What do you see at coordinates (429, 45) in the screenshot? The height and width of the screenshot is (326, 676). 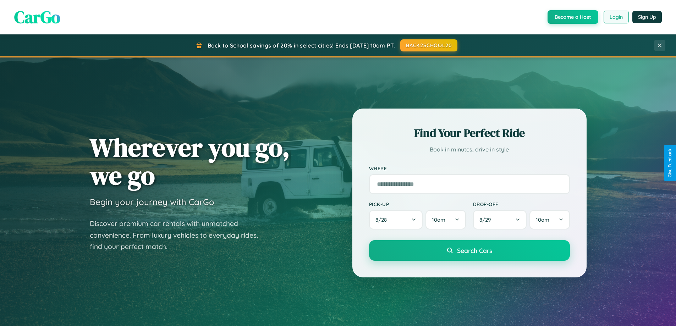 I see `button: BACK2SCHOOL20` at bounding box center [429, 45].